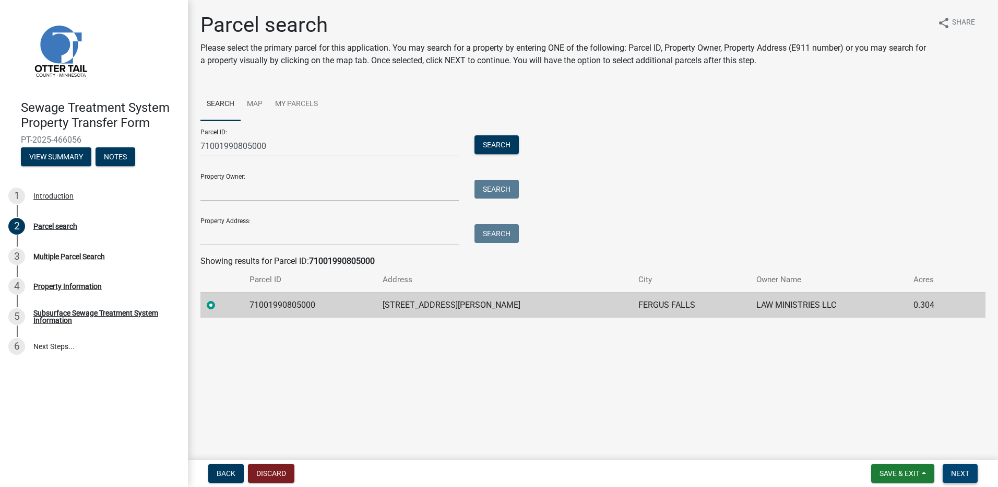 Image resolution: width=998 pixels, height=487 pixels. Describe the element at coordinates (565, 25) in the screenshot. I see `h1: Parcel search` at that location.